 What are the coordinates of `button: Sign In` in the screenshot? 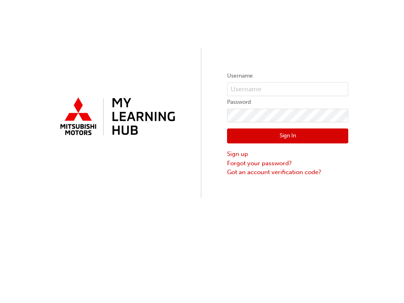 It's located at (288, 136).